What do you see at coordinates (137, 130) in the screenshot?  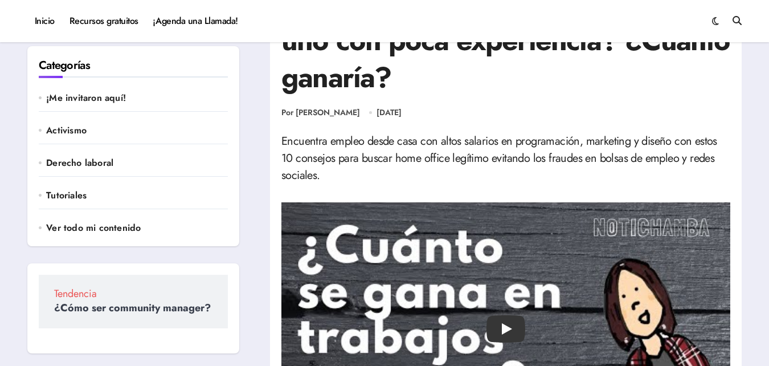 I see `a: Activismo` at bounding box center [137, 130].